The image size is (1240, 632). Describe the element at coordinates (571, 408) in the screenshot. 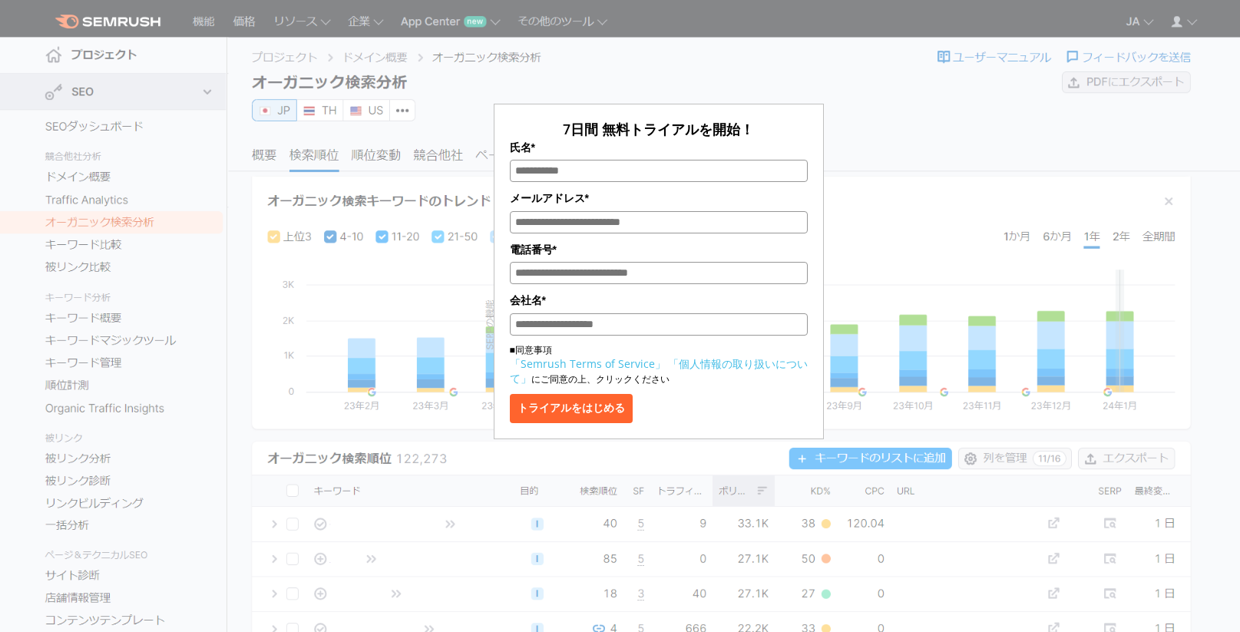

I see `button: トライアルをはじめる` at that location.